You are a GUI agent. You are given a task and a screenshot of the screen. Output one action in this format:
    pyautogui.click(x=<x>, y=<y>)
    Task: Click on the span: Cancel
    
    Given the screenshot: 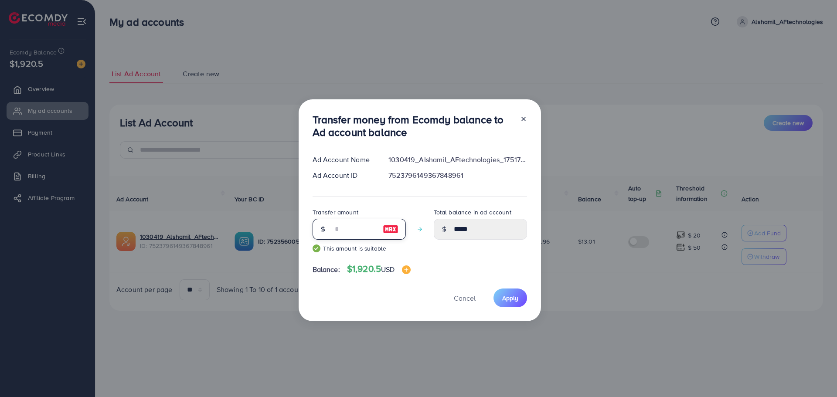 What is the action you would take?
    pyautogui.click(x=465, y=298)
    